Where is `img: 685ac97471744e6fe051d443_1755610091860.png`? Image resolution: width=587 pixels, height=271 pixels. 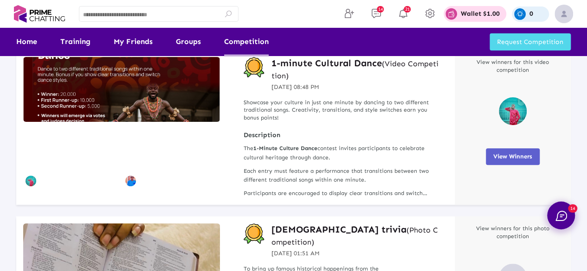 img: 685ac97471744e6fe051d443_1755610091860.png is located at coordinates (130, 181).